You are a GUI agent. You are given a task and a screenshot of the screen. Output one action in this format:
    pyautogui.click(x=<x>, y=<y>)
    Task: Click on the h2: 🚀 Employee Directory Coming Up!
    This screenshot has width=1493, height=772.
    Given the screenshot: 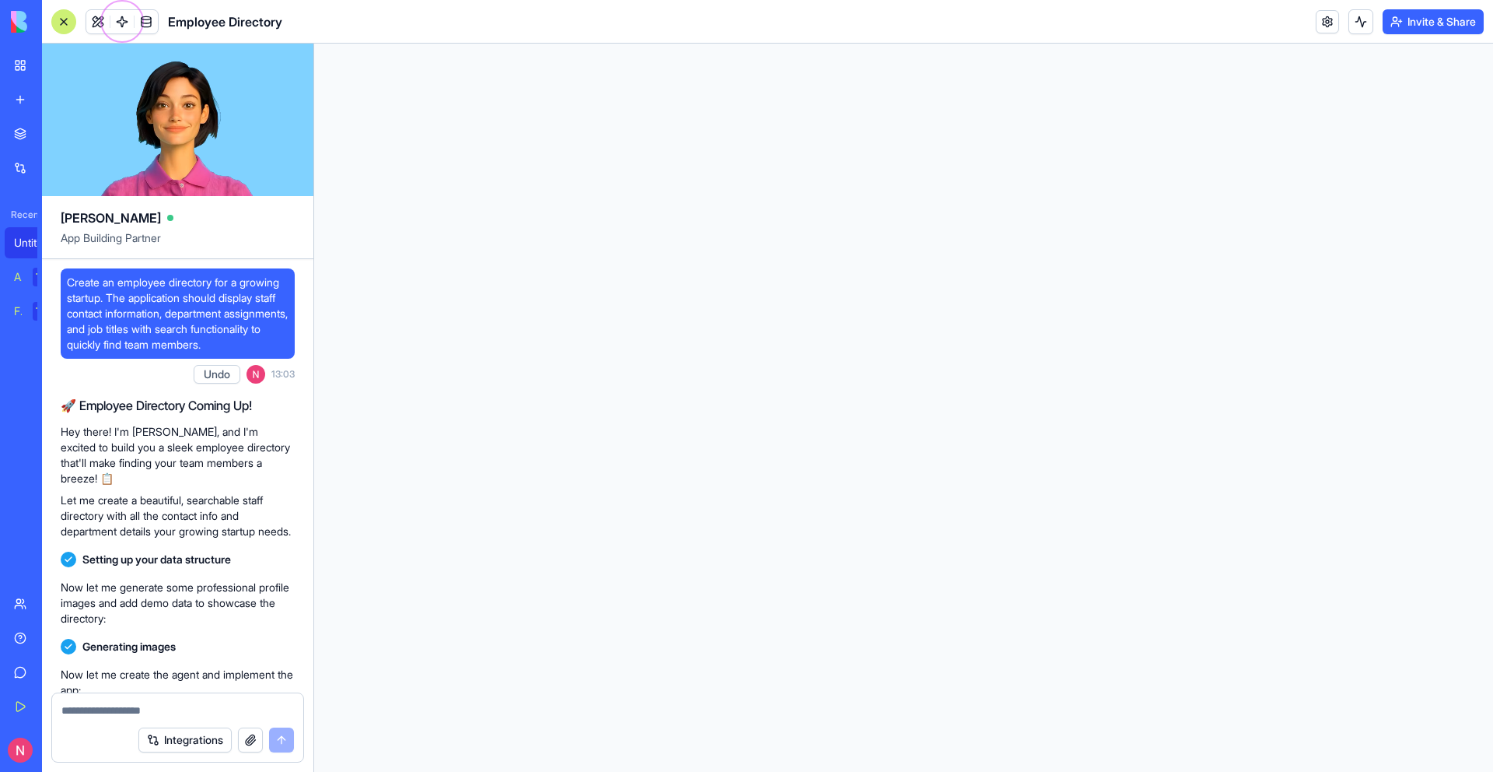 What is the action you would take?
    pyautogui.click(x=177, y=405)
    